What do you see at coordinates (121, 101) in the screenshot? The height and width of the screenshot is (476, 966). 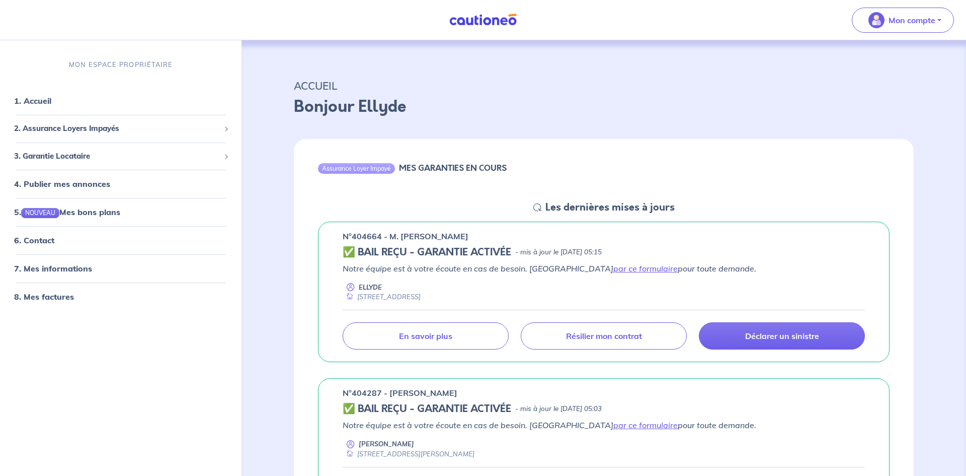 I see `div: 1. Accueil` at bounding box center [121, 101].